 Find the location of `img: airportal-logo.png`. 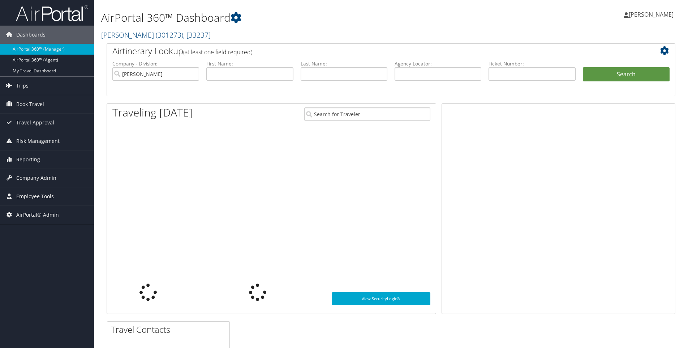

img: airportal-logo.png is located at coordinates (52, 13).